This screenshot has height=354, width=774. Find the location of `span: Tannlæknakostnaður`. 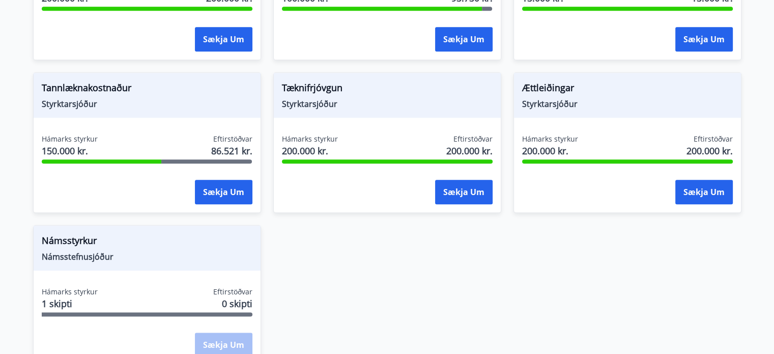

span: Tannlæknakostnaður is located at coordinates (147, 90).